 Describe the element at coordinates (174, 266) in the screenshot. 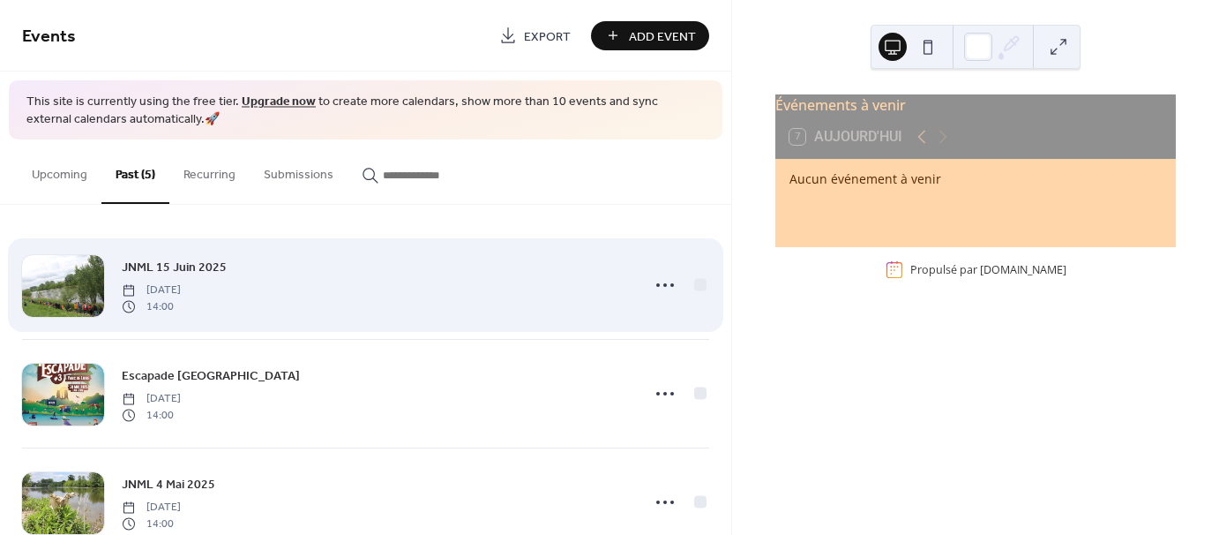

I see `a: JNML 15 Juin 2025` at that location.